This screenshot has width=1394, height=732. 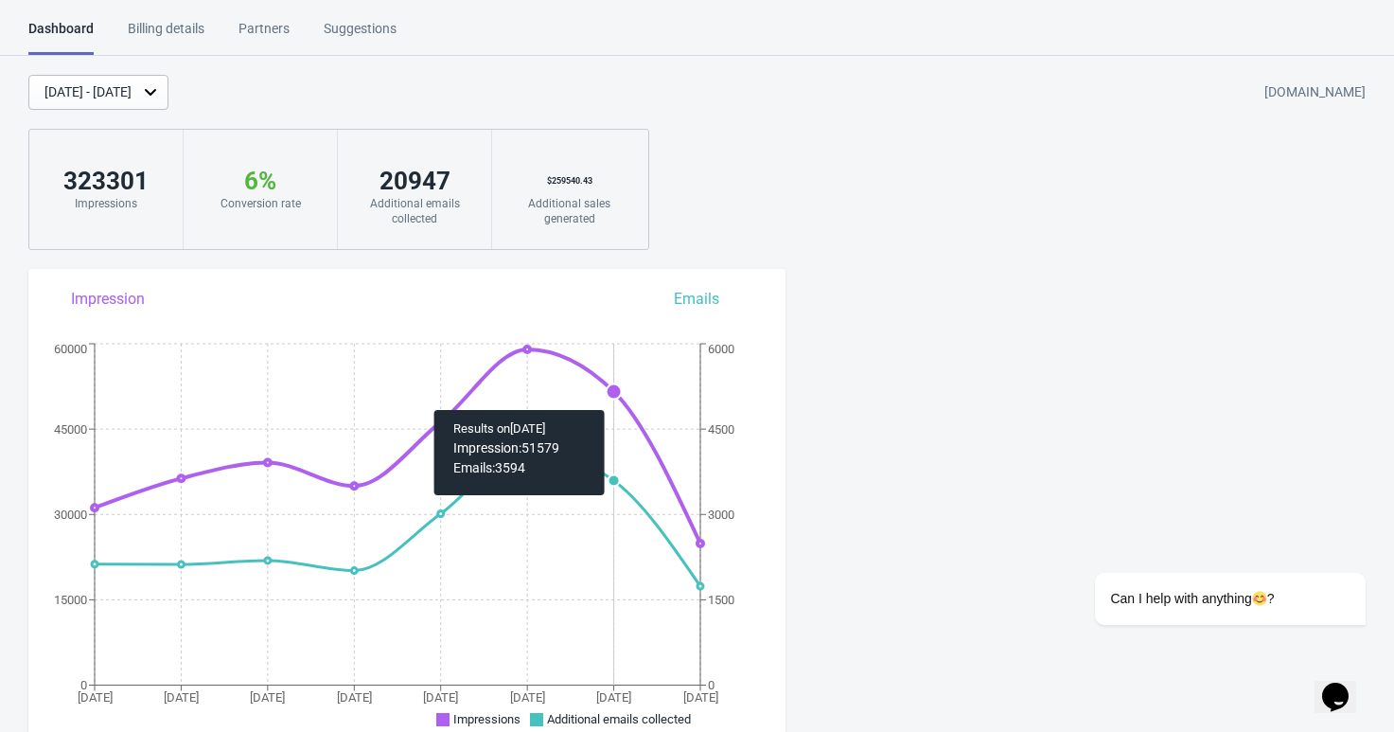 What do you see at coordinates (70, 348) in the screenshot?
I see `tspan: 60000` at bounding box center [70, 348].